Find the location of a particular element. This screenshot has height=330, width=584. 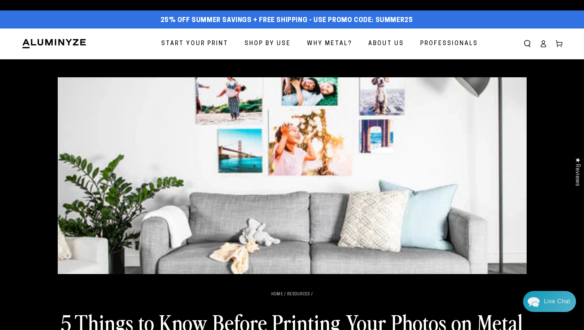

span: Start Your Print is located at coordinates (195, 44).